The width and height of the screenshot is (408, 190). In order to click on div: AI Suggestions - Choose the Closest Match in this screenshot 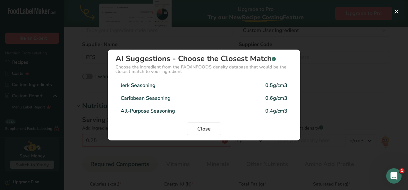, I will do `click(204, 59)`.